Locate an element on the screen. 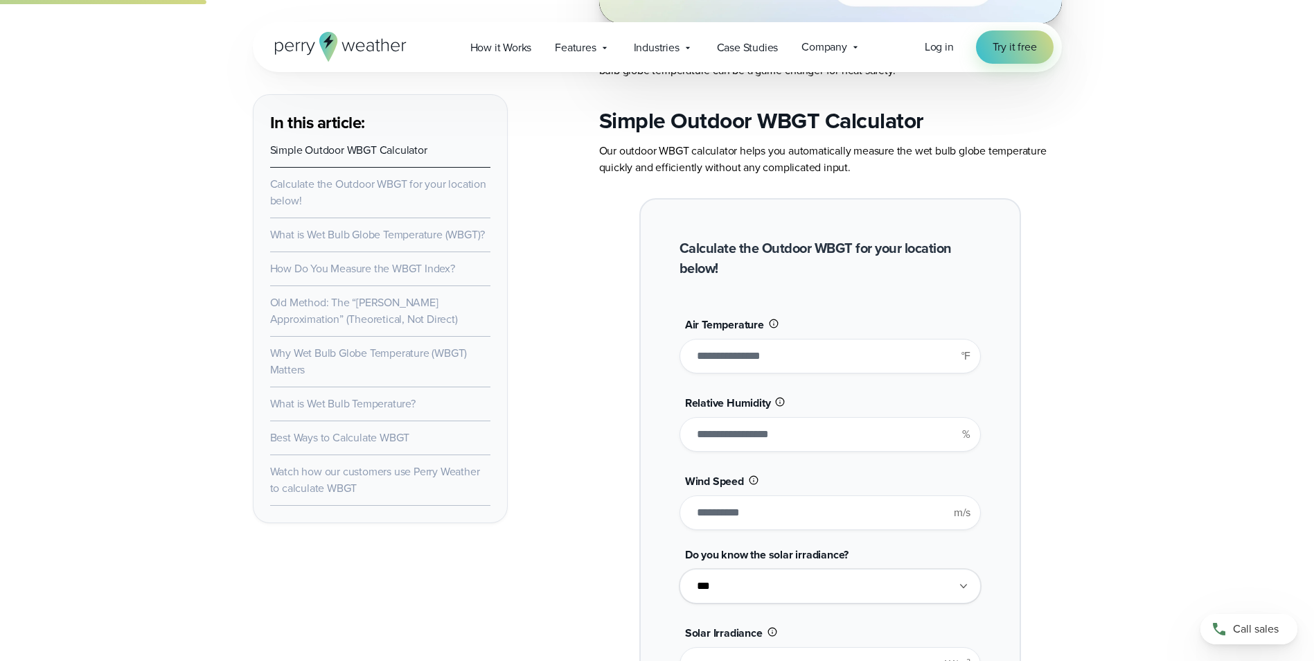 This screenshot has width=1314, height=661. a: Best Ways to Calculate WBGT is located at coordinates (340, 437).